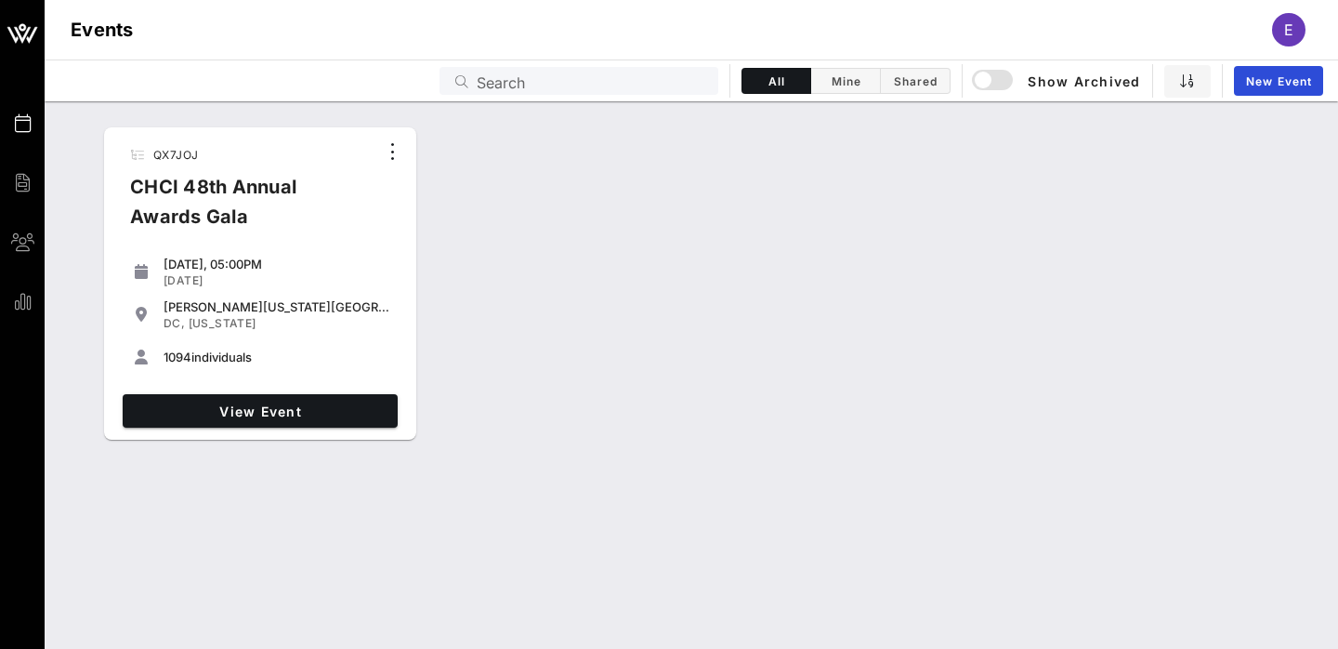  What do you see at coordinates (1279, 81) in the screenshot?
I see `a: New Event` at bounding box center [1279, 81].